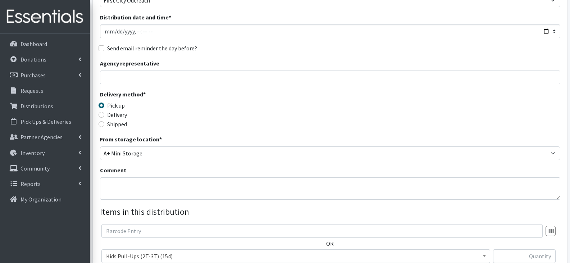  Describe the element at coordinates (37, 106) in the screenshot. I see `p: Distributions` at that location.